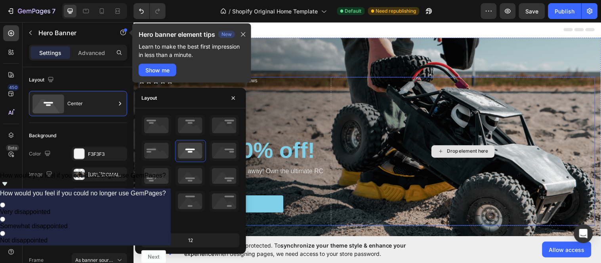  What do you see at coordinates (62, 202) in the screenshot?
I see `p: 30-day money-back guarantee included` at bounding box center [62, 202].